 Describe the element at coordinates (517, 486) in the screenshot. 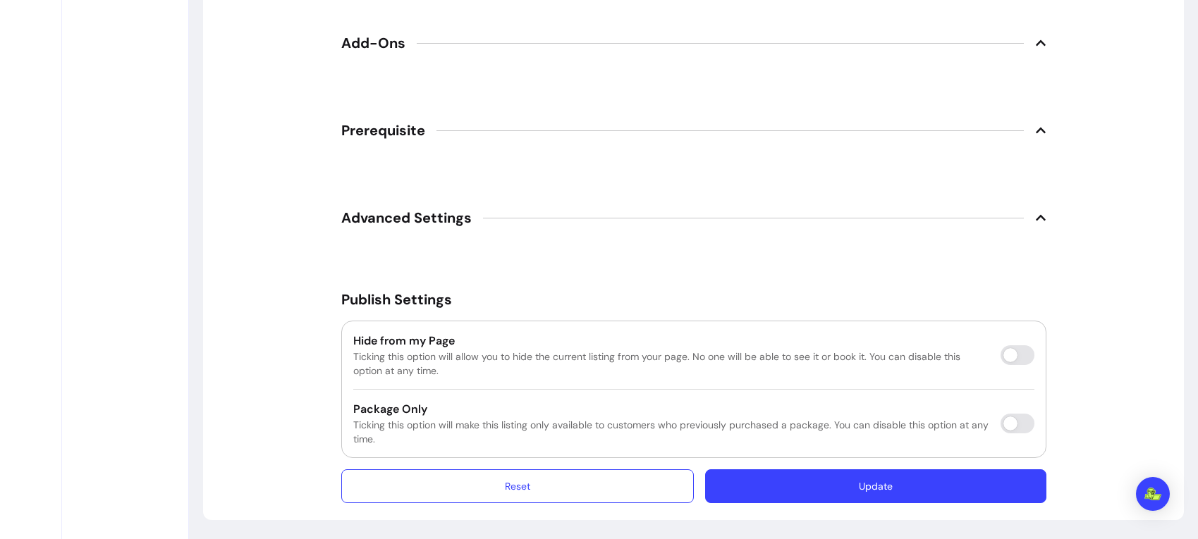

I see `button: Reset` at that location.